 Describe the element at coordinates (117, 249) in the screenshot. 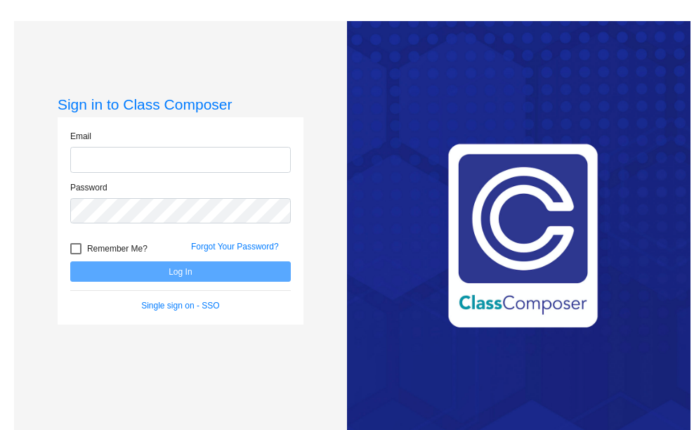

I see `span: Remember Me?` at that location.